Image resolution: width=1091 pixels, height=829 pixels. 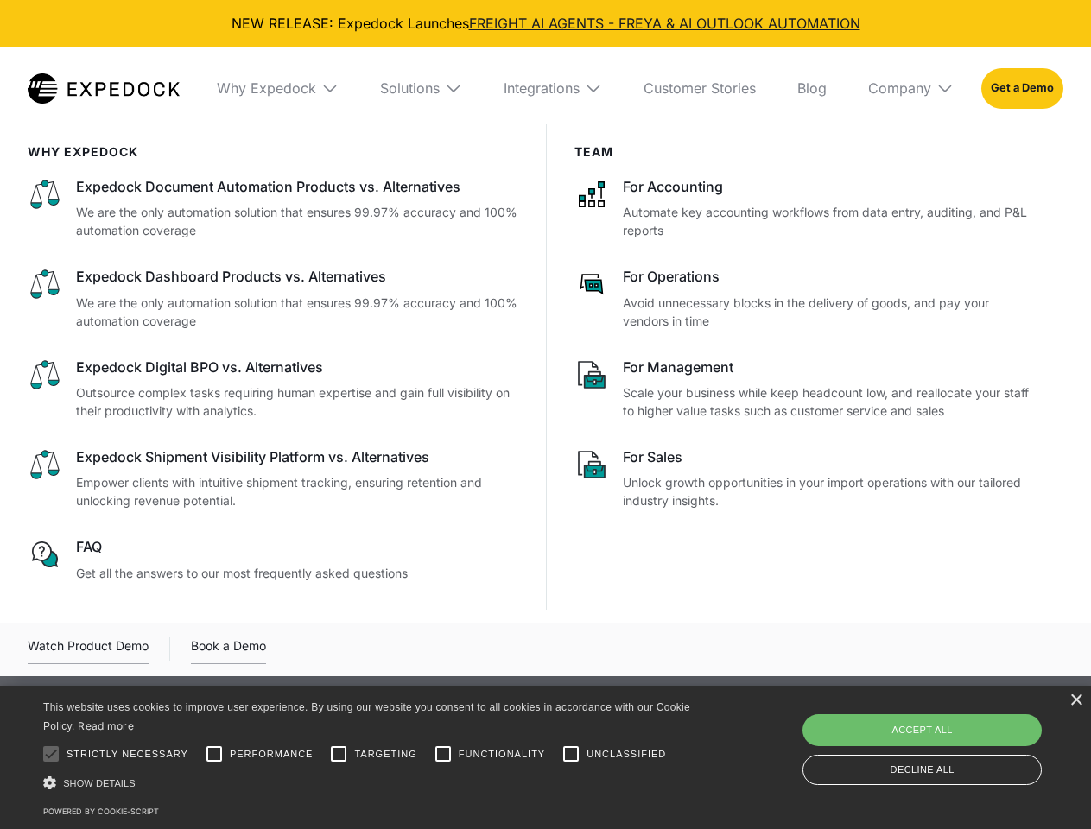 I want to click on p: Empower clients with intuitive shipment tracking, ensuring retention and unlocking revenue potent..., so click(x=297, y=491).